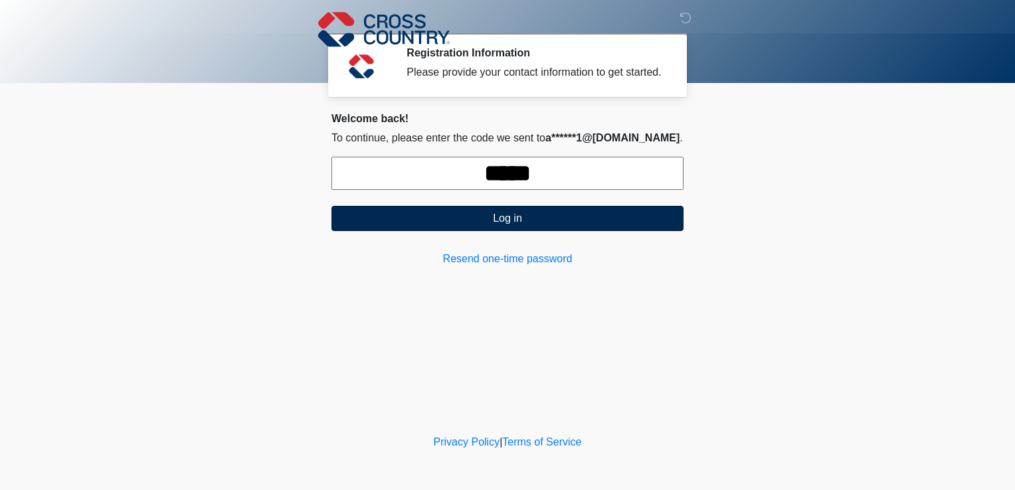  Describe the element at coordinates (508, 138) in the screenshot. I see `p: To continue, please enter the code we sent to .` at that location.